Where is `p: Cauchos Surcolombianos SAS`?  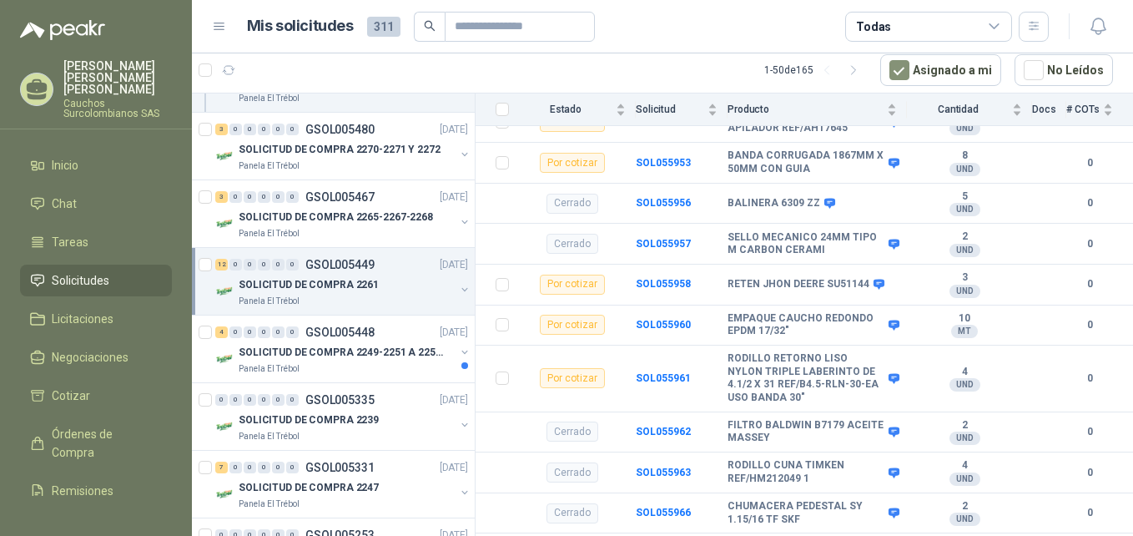
p: Cauchos Surcolombianos SAS is located at coordinates (118, 108).